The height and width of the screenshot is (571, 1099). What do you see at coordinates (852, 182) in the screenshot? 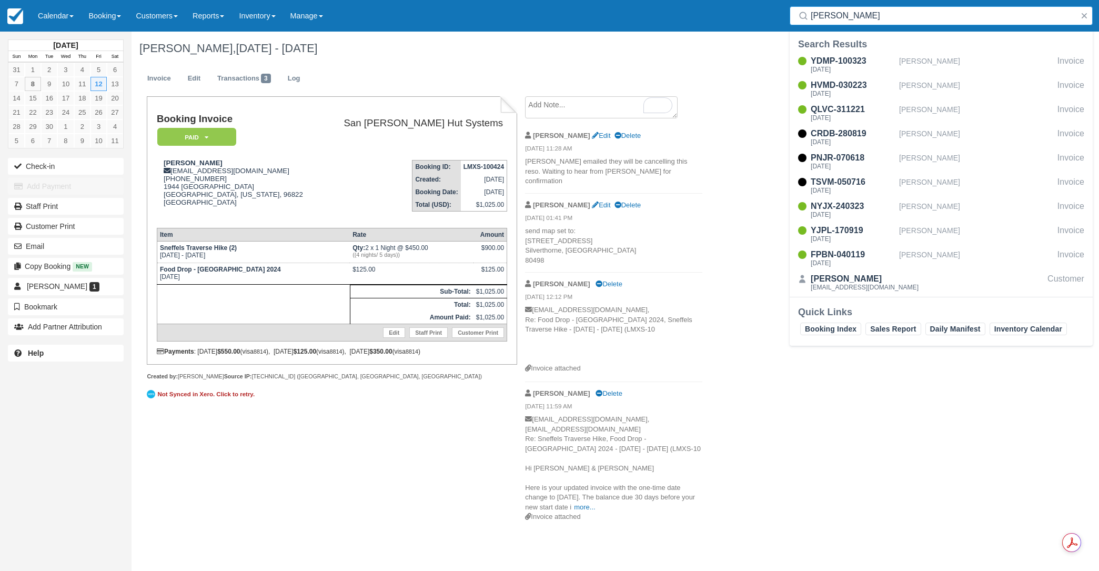
I see `div: TSVM-050716` at bounding box center [852, 182].